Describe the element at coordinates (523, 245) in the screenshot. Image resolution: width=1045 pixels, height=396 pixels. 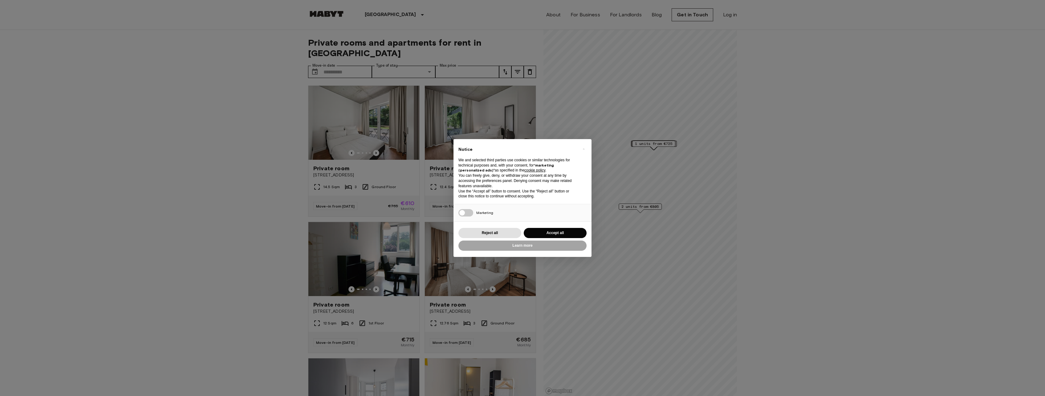
I see `button: Learn more` at that location.